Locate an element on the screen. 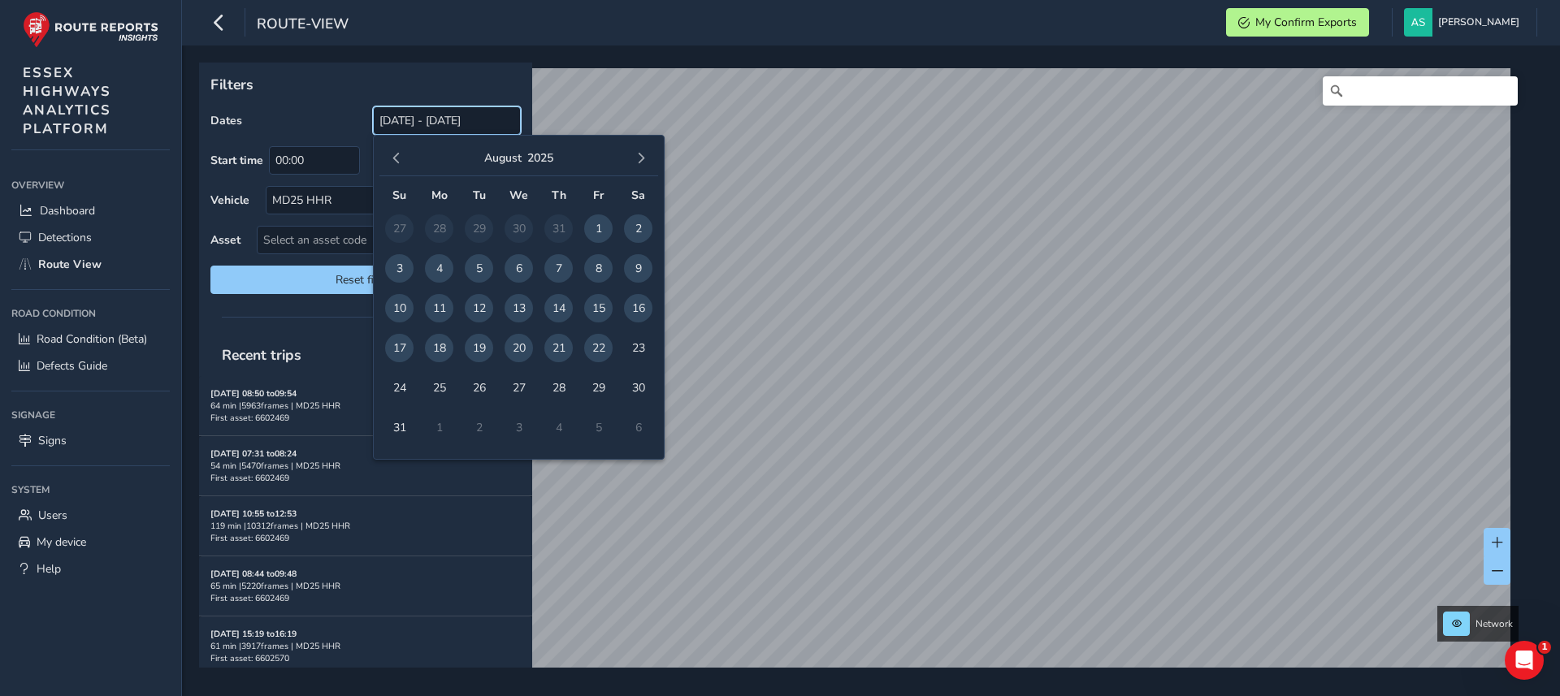 Image resolution: width=1560 pixels, height=696 pixels. span: Sa is located at coordinates (638, 195).